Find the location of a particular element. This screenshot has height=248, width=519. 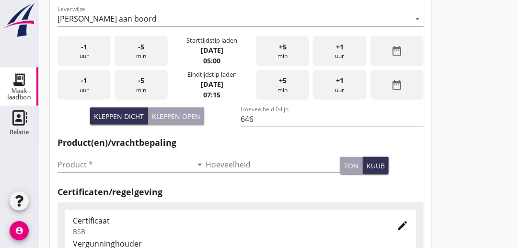

i: account_circle is located at coordinates (19, 231).